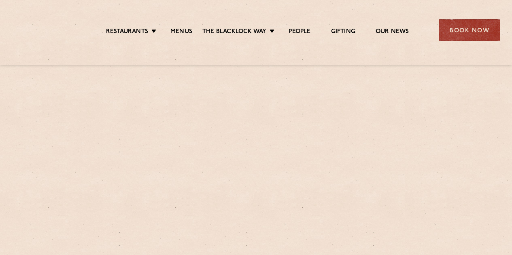 This screenshot has height=255, width=512. What do you see at coordinates (127, 32) in the screenshot?
I see `a: Restaurants` at bounding box center [127, 32].